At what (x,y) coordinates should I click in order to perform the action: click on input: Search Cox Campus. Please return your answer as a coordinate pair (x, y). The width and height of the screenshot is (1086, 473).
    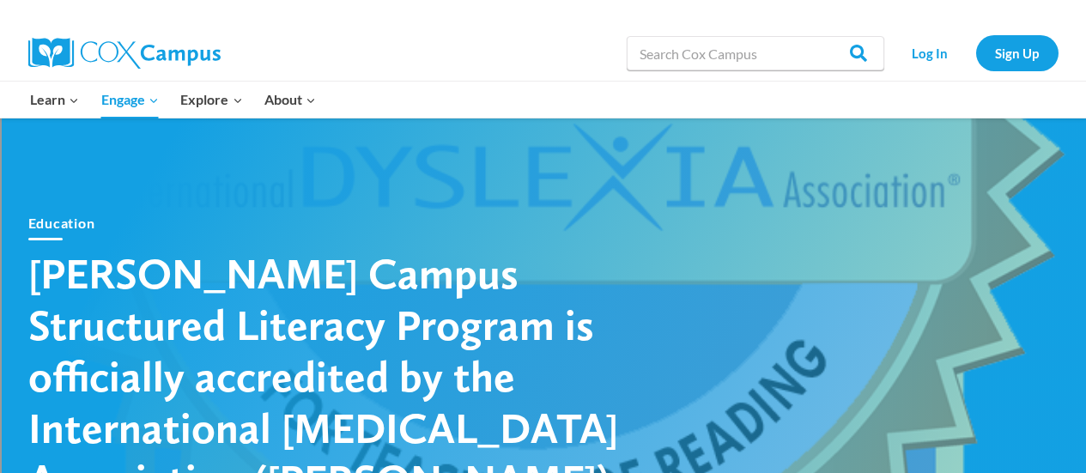
    Looking at the image, I should click on (755, 53).